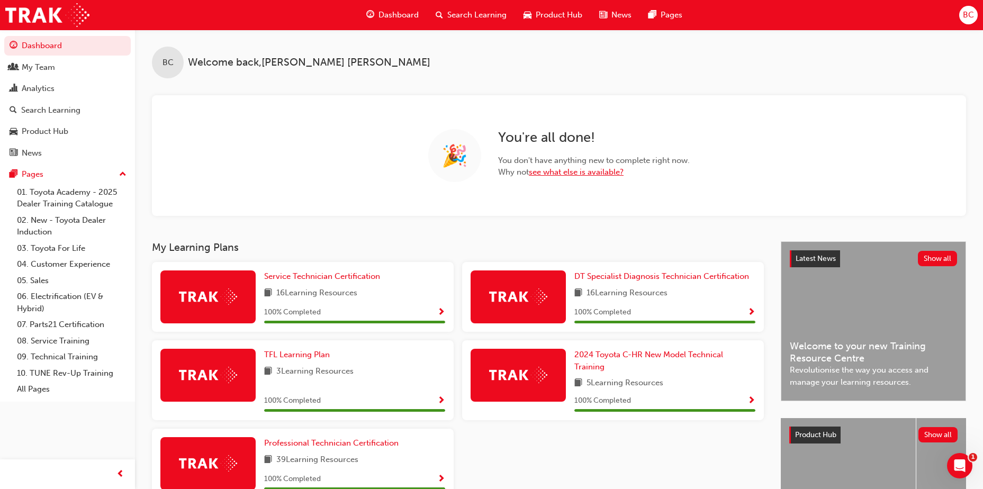 This screenshot has height=489, width=983. What do you see at coordinates (71, 248) in the screenshot?
I see `a: 03. Toyota For Life` at bounding box center [71, 248].